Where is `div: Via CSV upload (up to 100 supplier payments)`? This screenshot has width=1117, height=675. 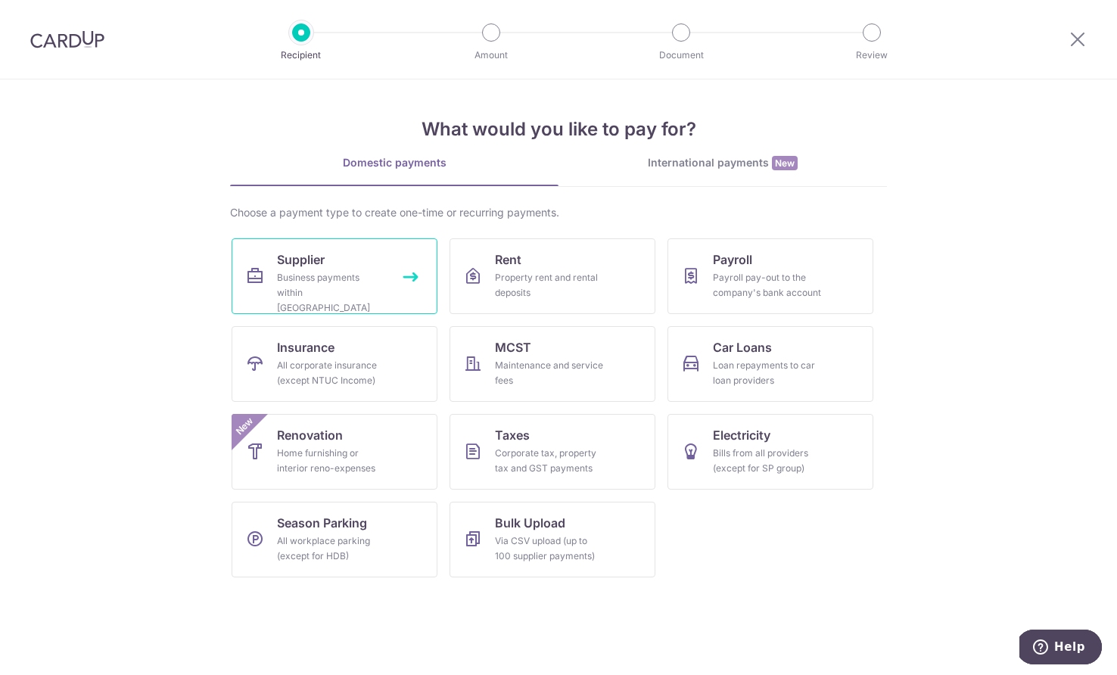 div: Via CSV upload (up to 100 supplier payments) is located at coordinates (550, 549).